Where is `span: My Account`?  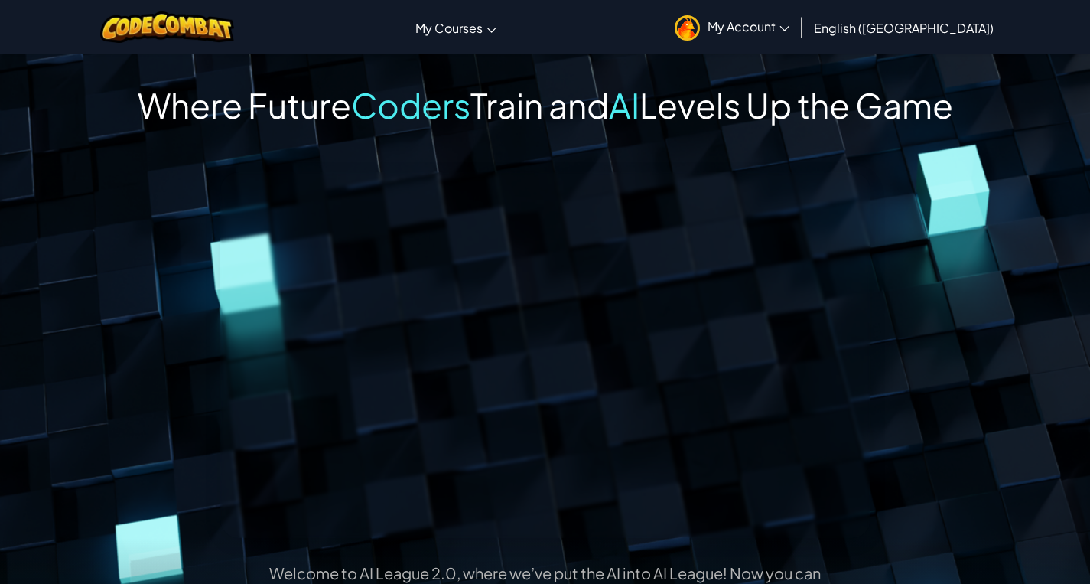
span: My Account is located at coordinates (748, 26).